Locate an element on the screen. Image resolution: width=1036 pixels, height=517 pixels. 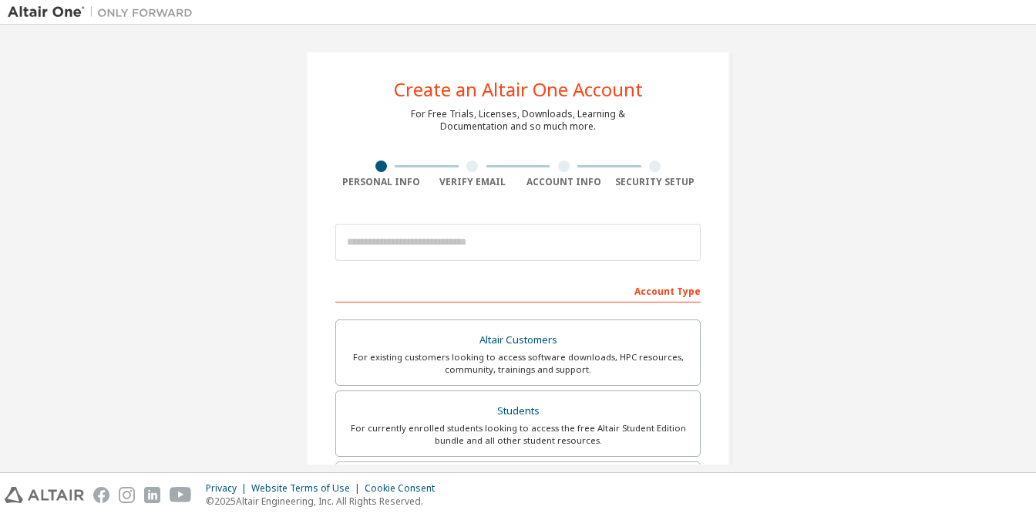
div: For currently enrolled students looking to access the free Altair Student Edition bundle and all ... is located at coordinates (518, 434).